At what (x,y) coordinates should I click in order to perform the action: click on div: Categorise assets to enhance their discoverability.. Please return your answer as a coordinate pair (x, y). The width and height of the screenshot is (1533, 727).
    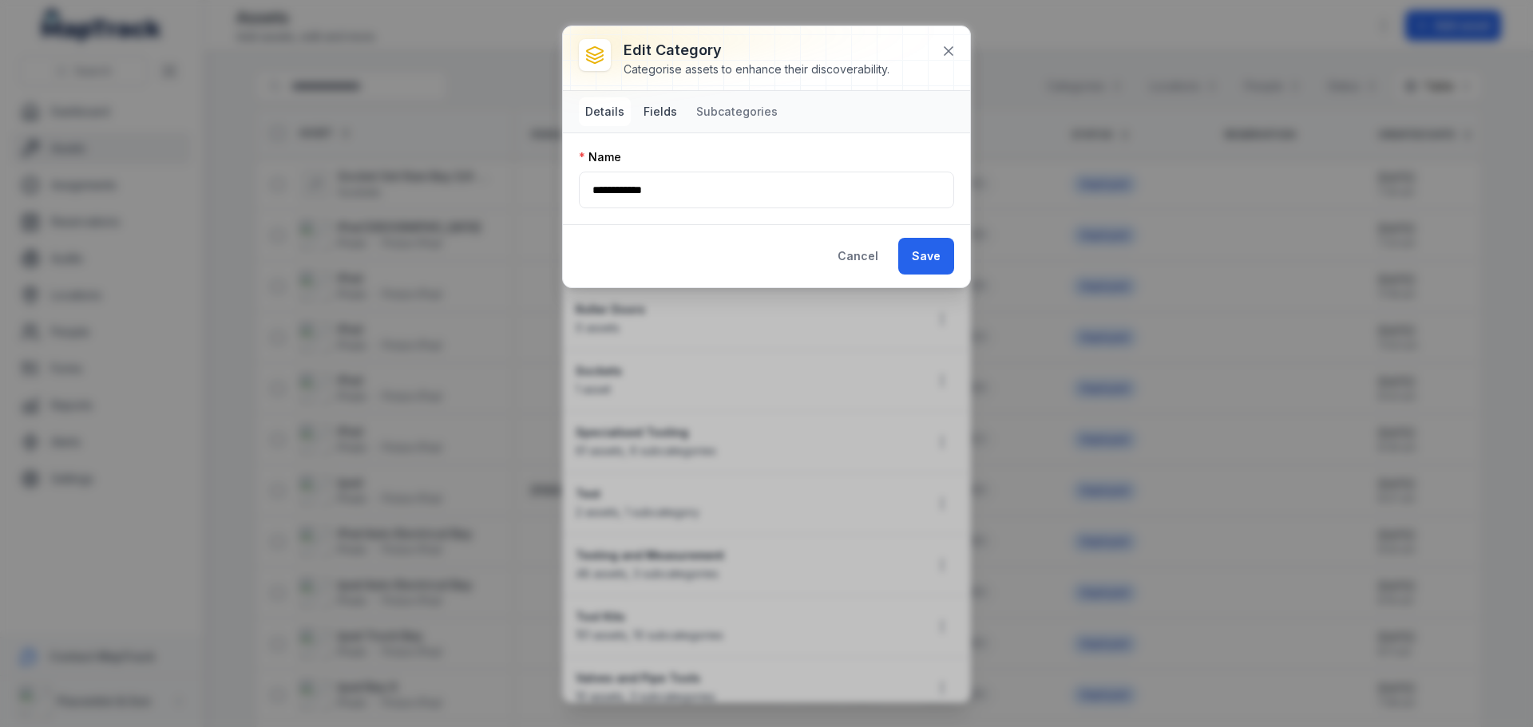
    Looking at the image, I should click on (756, 69).